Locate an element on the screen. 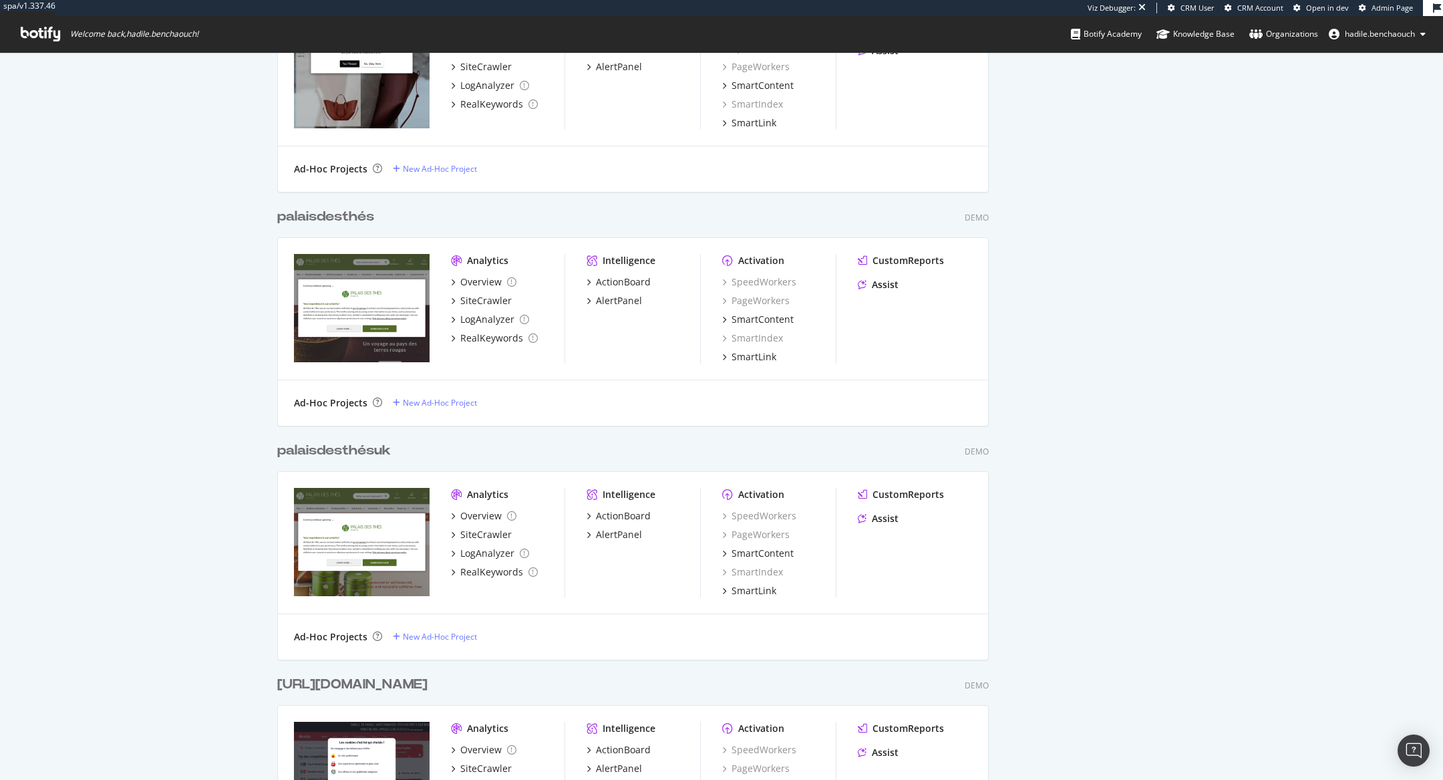  span: Welcome back, hadile.benchaouch ! is located at coordinates (134, 34).